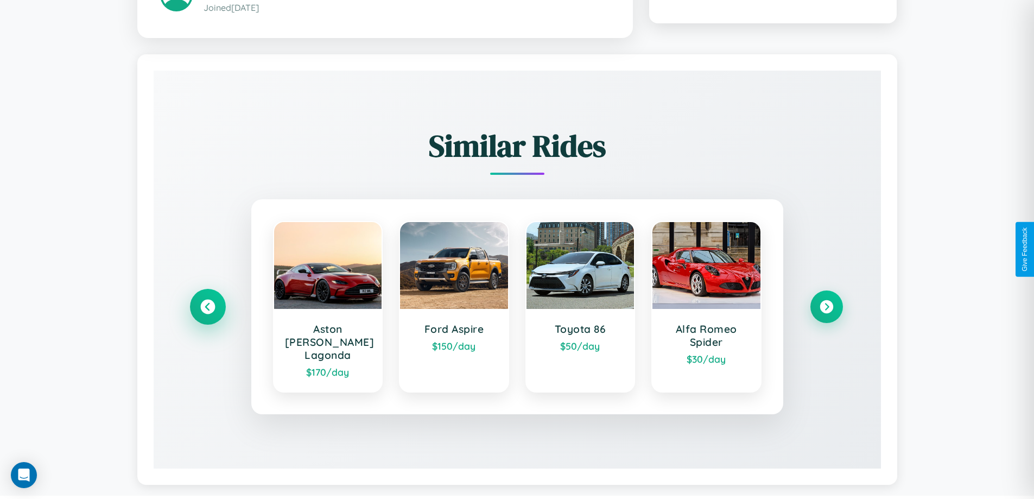 The width and height of the screenshot is (1034, 499). I want to click on h3: Toyota 86, so click(580, 329).